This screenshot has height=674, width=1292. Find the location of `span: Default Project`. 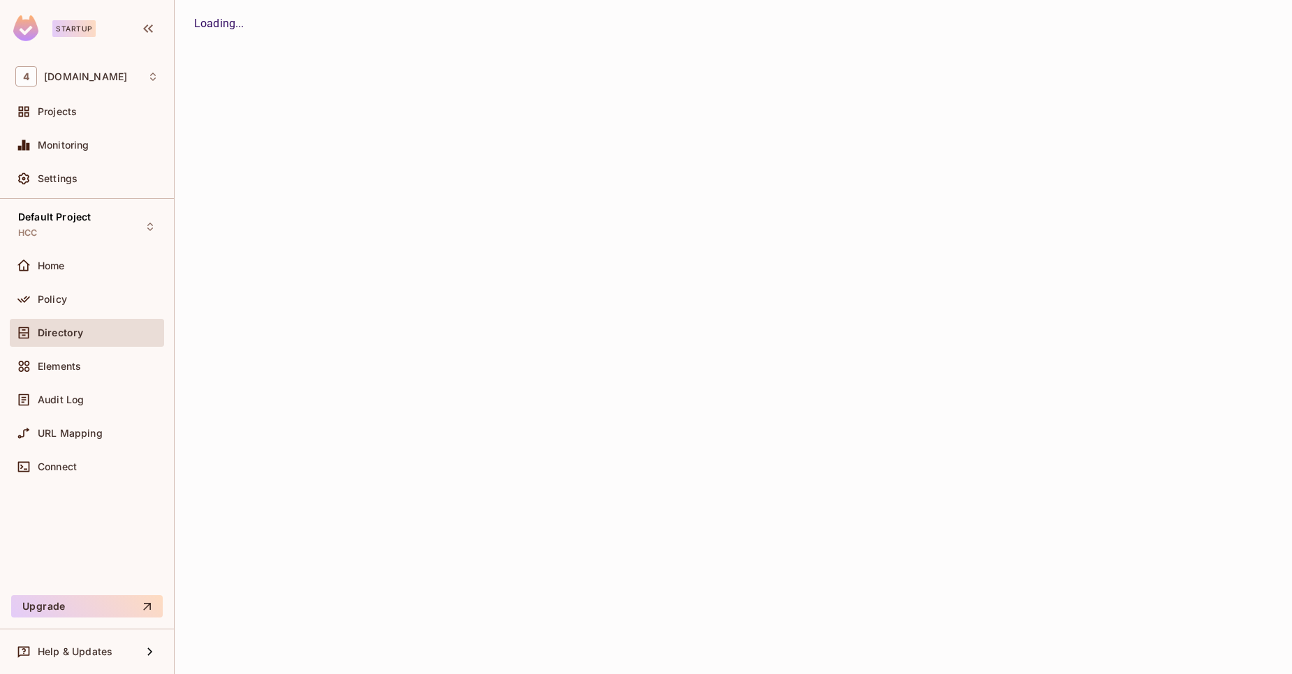

span: Default Project is located at coordinates (54, 217).